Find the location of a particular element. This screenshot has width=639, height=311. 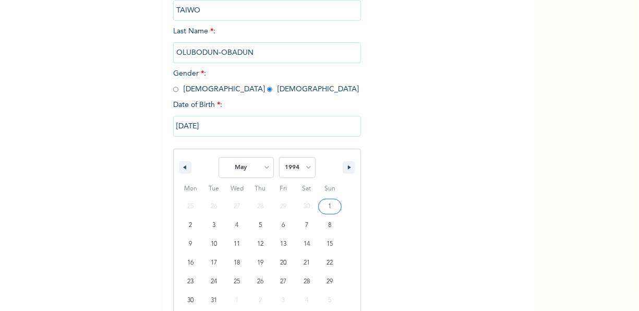

span: 2 is located at coordinates (190, 225).